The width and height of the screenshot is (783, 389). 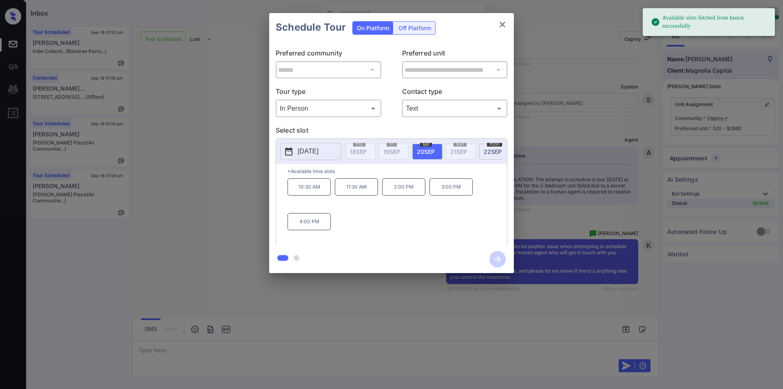 I want to click on p: *Available time slots, so click(x=397, y=171).